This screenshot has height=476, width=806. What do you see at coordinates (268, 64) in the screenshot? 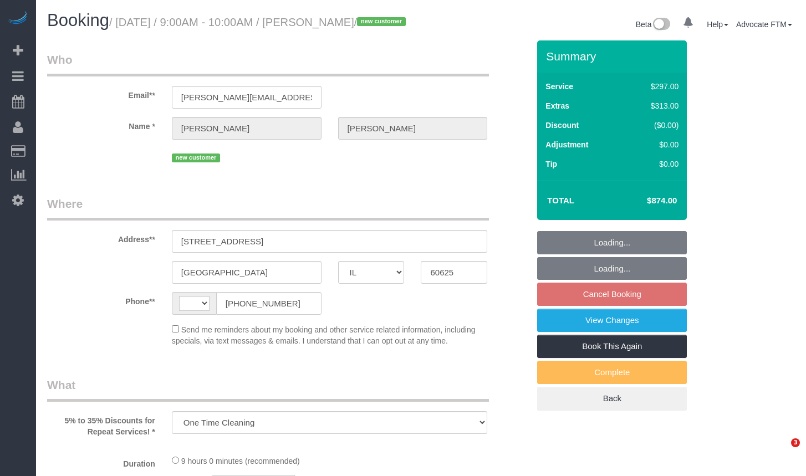
I see `legend: Who` at bounding box center [268, 64].